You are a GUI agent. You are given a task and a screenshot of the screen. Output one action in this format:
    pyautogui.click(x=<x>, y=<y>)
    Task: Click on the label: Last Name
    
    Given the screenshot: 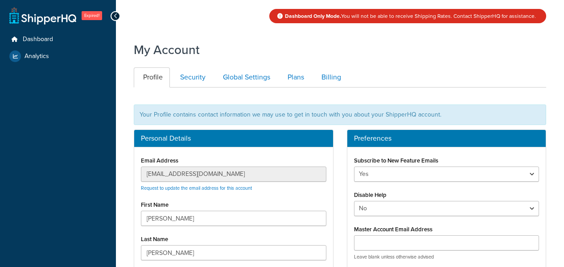 What is the action you would take?
    pyautogui.click(x=154, y=239)
    